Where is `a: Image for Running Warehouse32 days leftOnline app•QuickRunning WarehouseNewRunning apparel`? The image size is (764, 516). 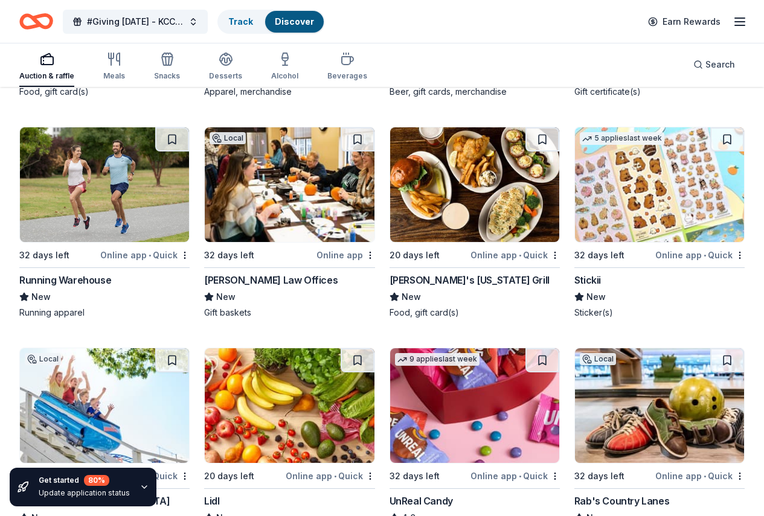
a: Image for Running Warehouse32 days leftOnline app•QuickRunning WarehouseNewRunning apparel is located at coordinates (104, 223).